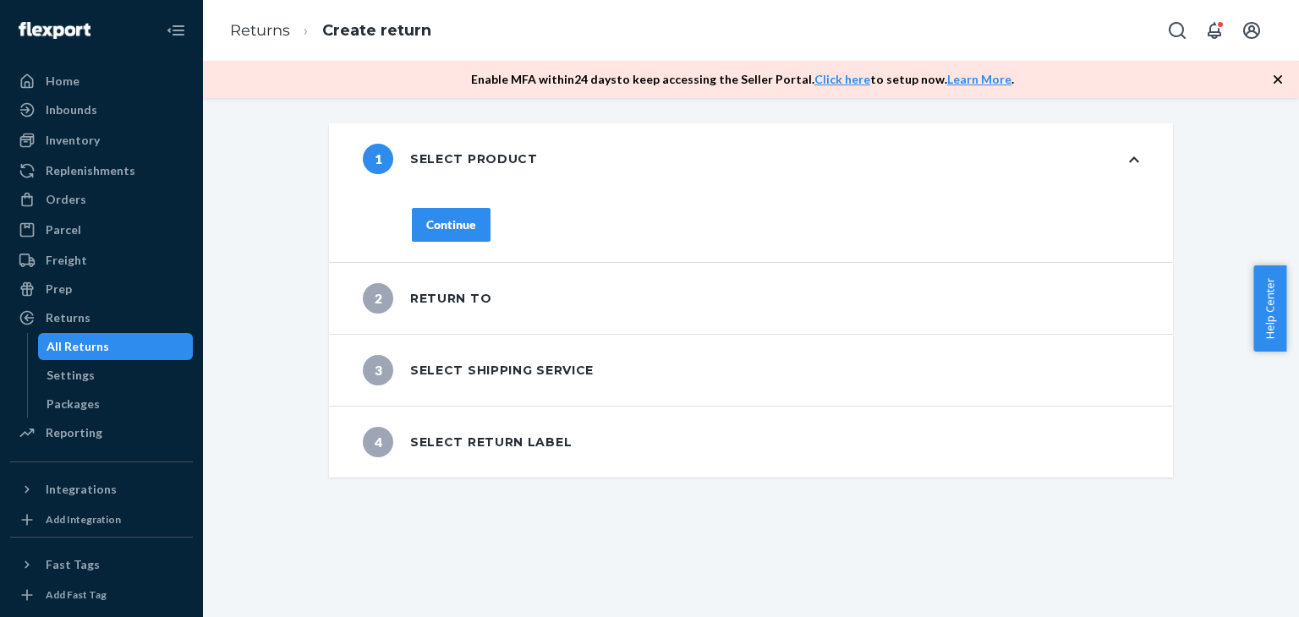 The width and height of the screenshot is (1299, 617). I want to click on div: Add Integration, so click(83, 519).